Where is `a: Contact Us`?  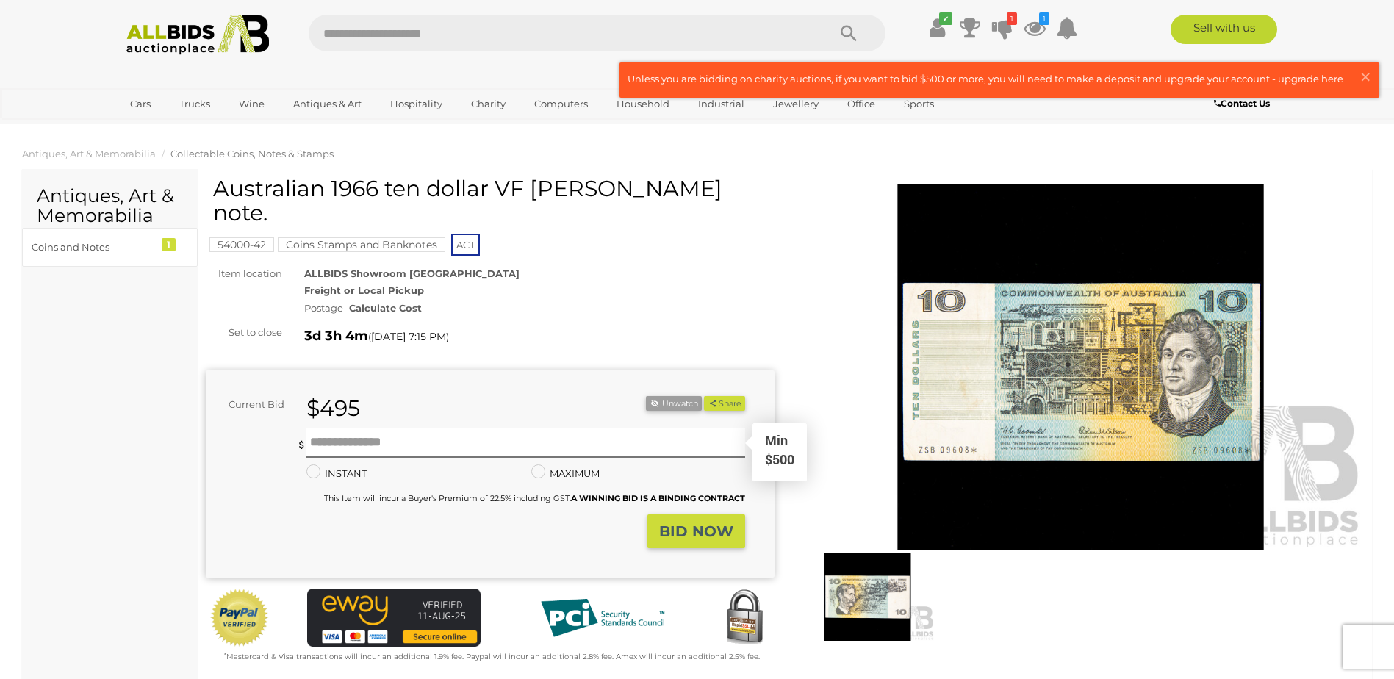 a: Contact Us is located at coordinates (1243, 104).